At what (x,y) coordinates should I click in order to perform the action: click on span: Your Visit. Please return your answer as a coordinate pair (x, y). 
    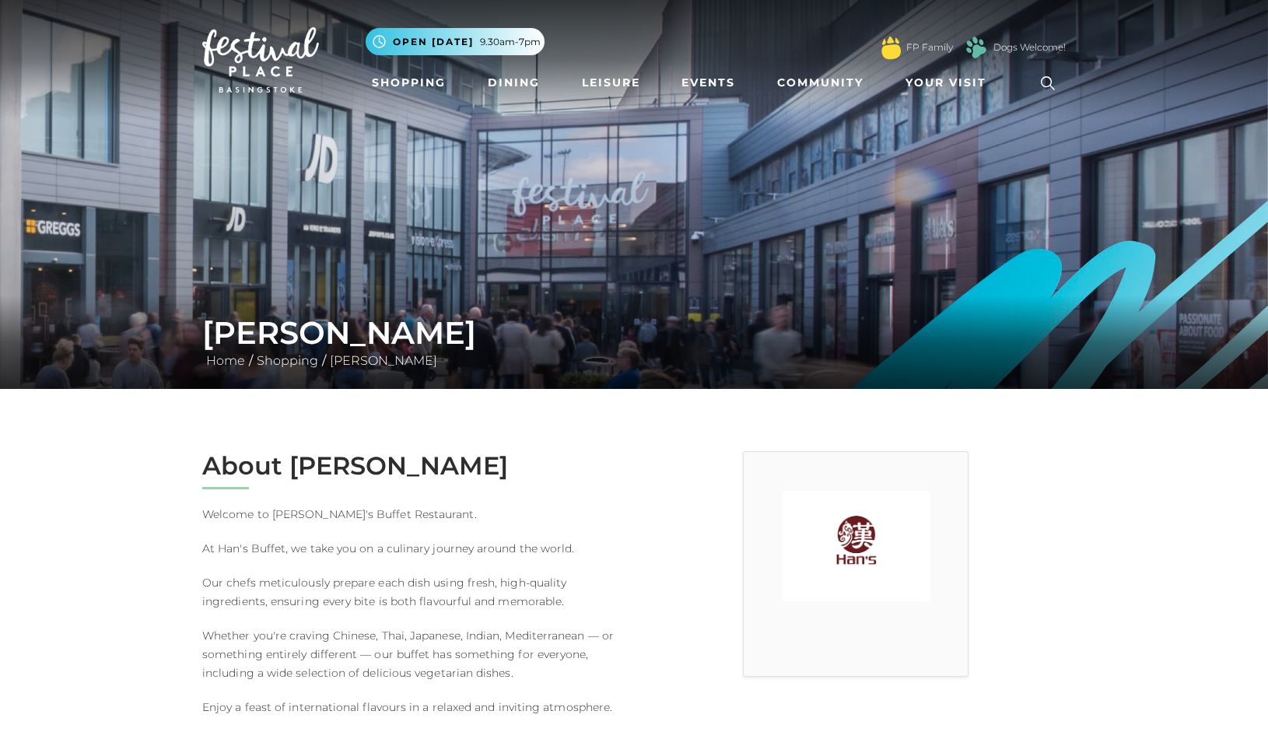
    Looking at the image, I should click on (946, 82).